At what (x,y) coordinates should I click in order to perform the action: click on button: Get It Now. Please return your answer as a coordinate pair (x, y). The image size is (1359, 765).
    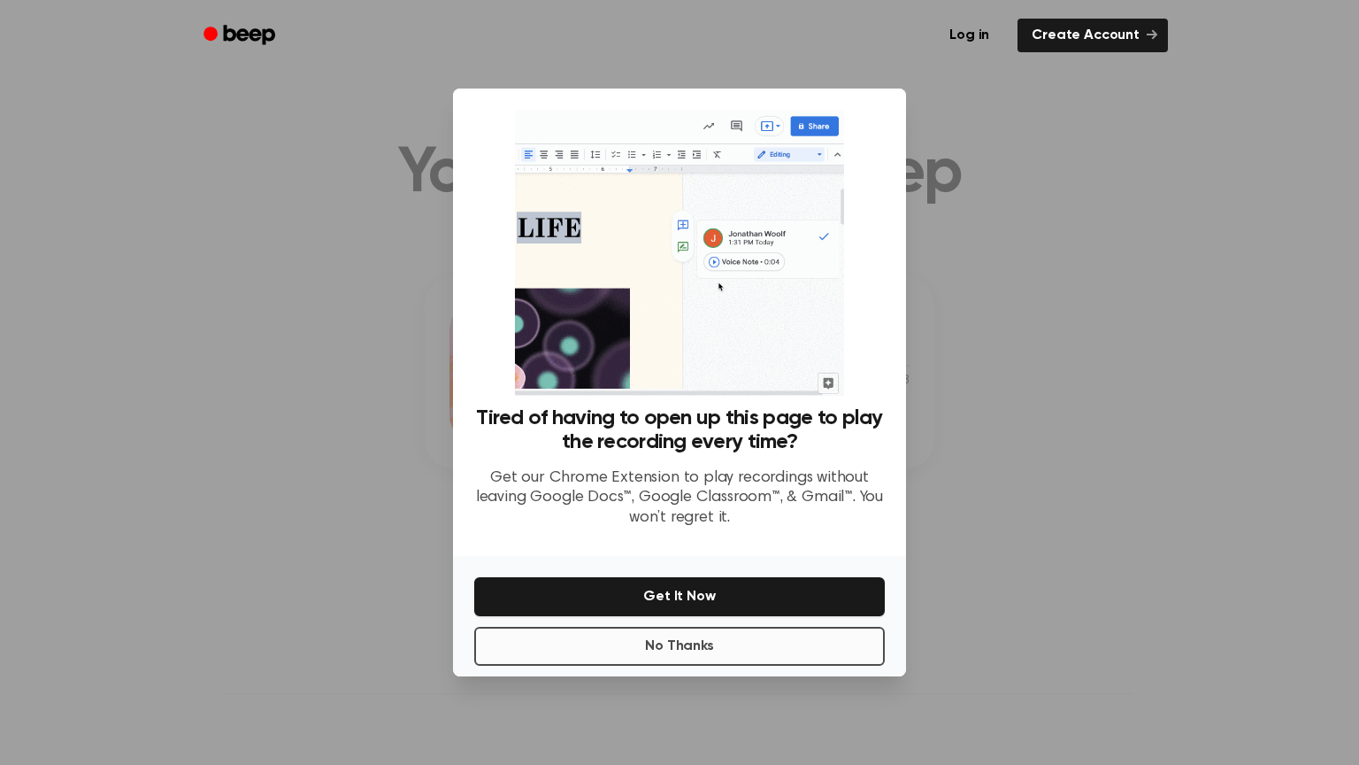
    Looking at the image, I should click on (680, 596).